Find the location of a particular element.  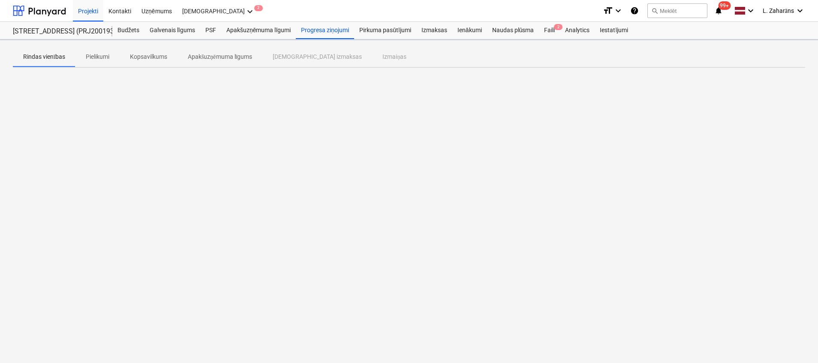

div: Iestatījumi is located at coordinates (614, 30).